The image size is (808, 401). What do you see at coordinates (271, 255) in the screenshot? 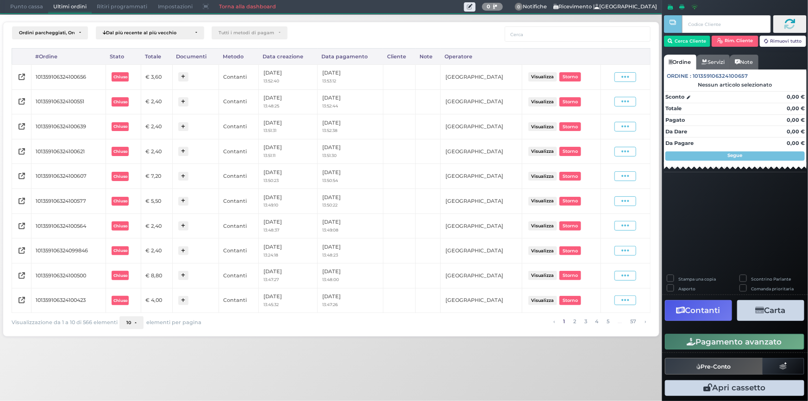
I see `small: 13:24:18` at bounding box center [271, 255].